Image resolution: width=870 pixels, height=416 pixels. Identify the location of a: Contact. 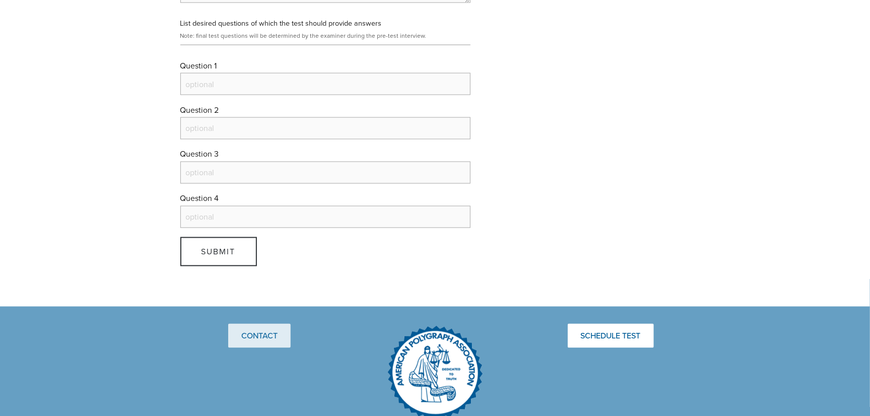
(259, 336).